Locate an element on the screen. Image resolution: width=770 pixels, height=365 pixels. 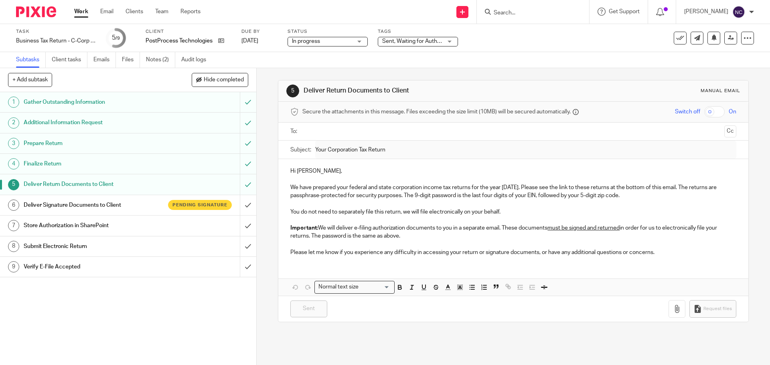
a: Team is located at coordinates (162, 12).